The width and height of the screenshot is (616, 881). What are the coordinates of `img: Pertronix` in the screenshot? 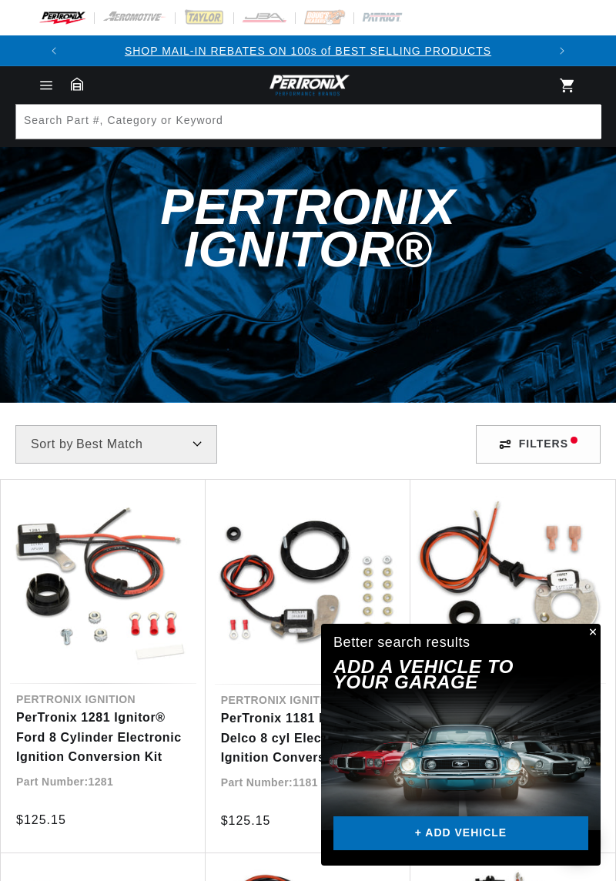 It's located at (308, 85).